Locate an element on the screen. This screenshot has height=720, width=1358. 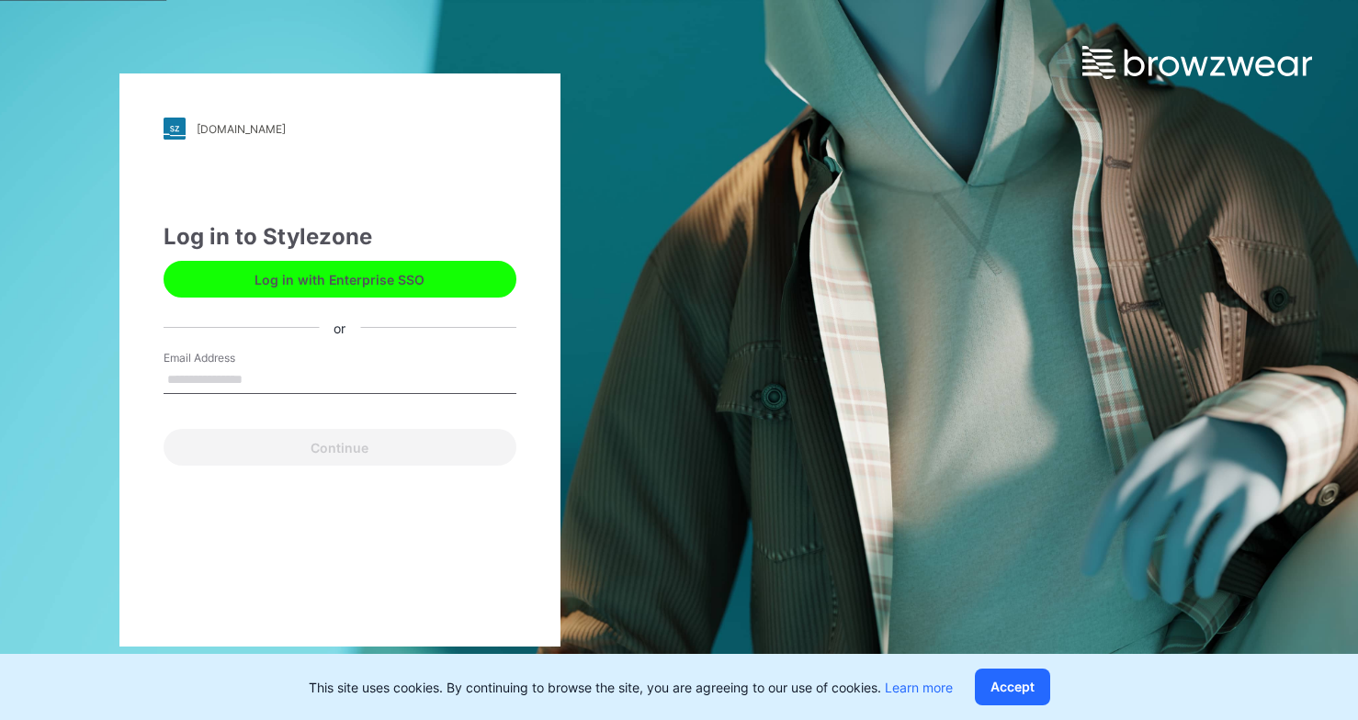
button: Accept is located at coordinates (1012, 687).